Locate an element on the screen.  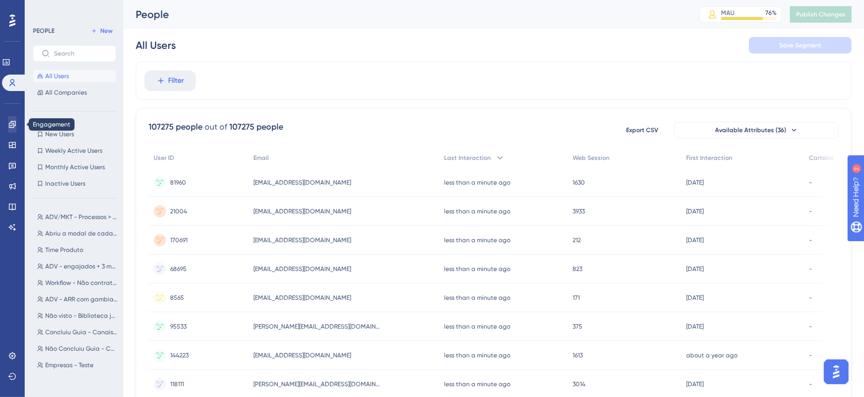
button: Concluiu Guia - Canais de Integração is located at coordinates (78, 332).